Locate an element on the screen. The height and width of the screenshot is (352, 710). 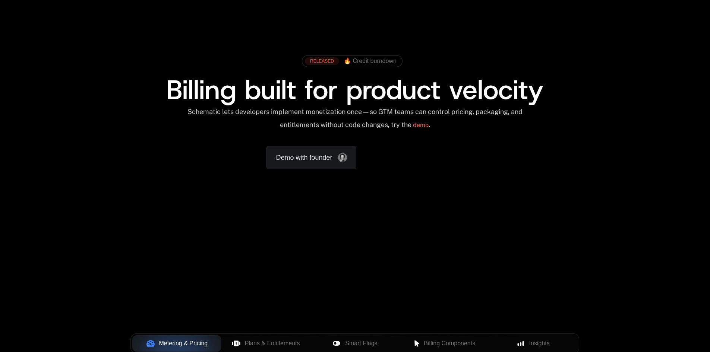
div: RELEASED is located at coordinates (322, 61).